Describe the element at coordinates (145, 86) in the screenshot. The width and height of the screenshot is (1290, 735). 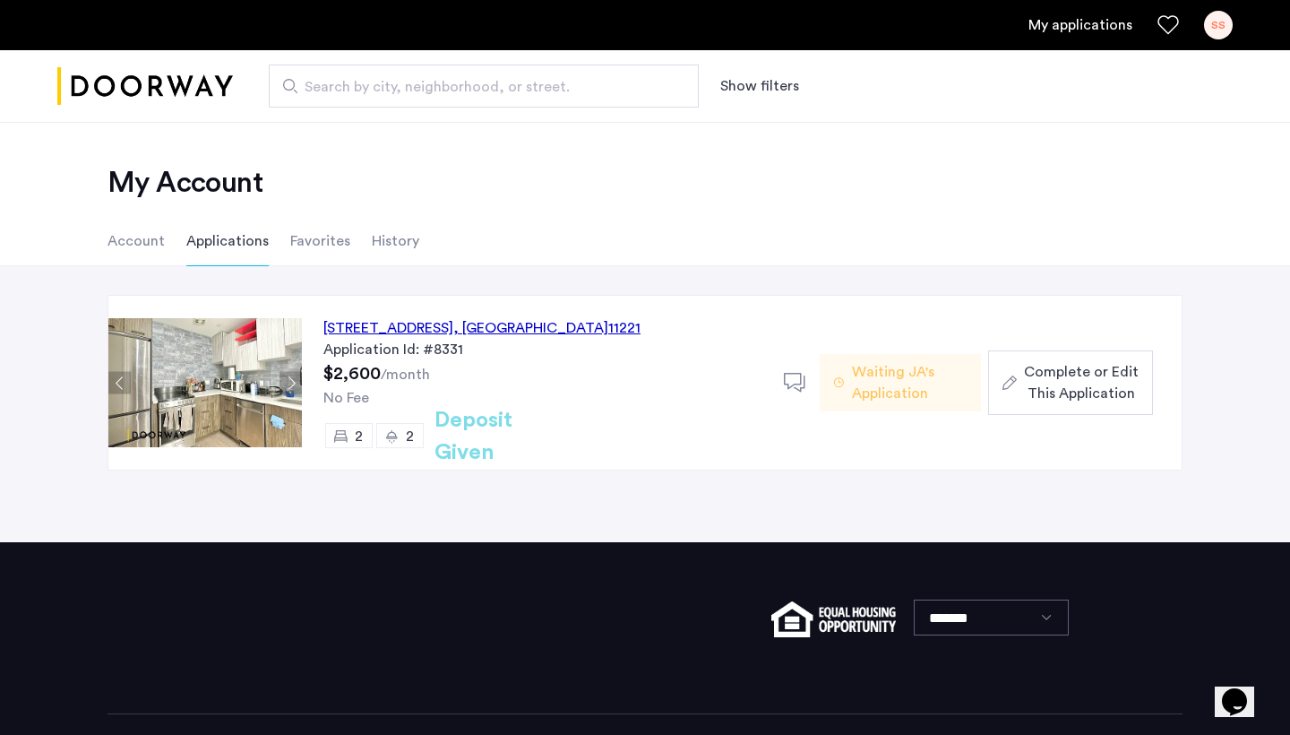
I see `img: logo` at that location.